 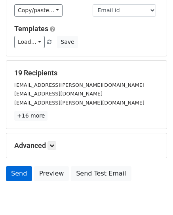 What do you see at coordinates (31, 28) in the screenshot?
I see `a: Templates` at bounding box center [31, 28].